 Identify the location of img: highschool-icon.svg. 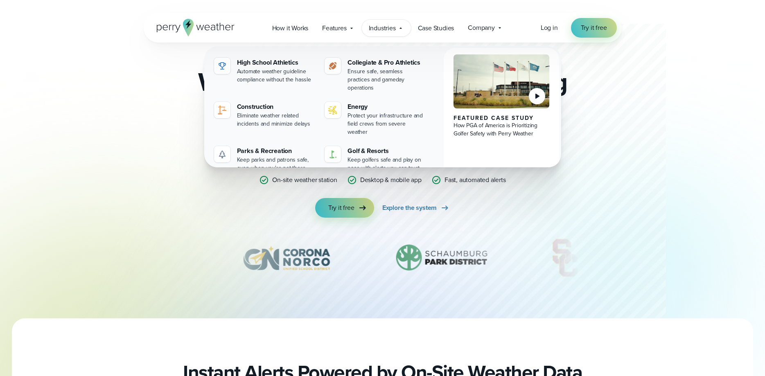
(222, 66).